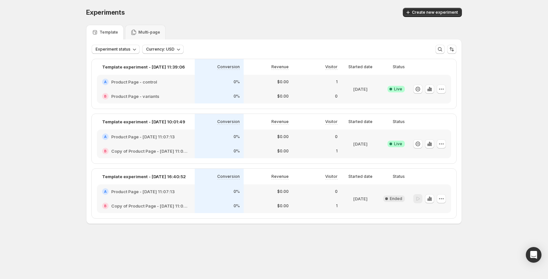 The image size is (548, 279). I want to click on button: Sort the results, so click(452, 49).